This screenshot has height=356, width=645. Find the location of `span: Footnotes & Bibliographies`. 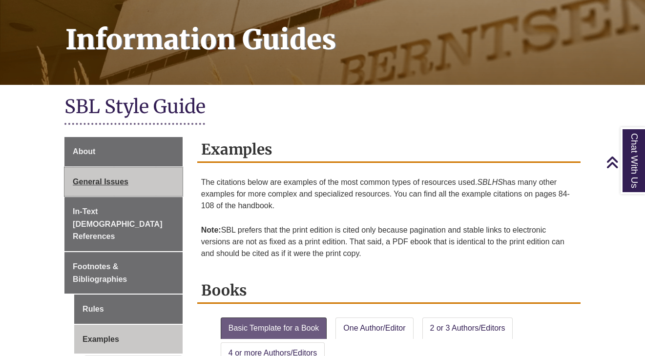

span: Footnotes & Bibliographies is located at coordinates (100, 273).